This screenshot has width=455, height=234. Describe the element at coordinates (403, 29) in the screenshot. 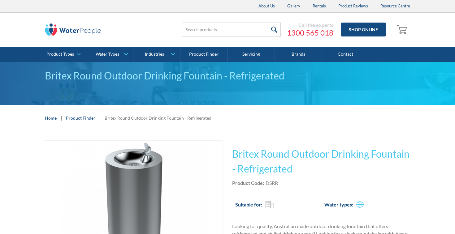

I see `img: shopping cart` at that location.